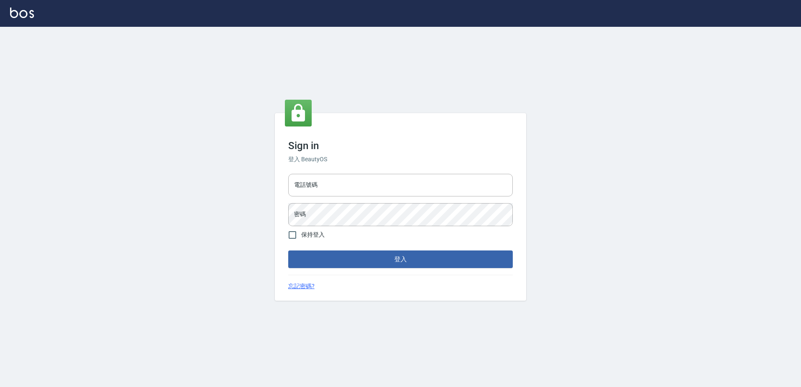 The height and width of the screenshot is (387, 801). What do you see at coordinates (22, 13) in the screenshot?
I see `img: Logo` at bounding box center [22, 13].